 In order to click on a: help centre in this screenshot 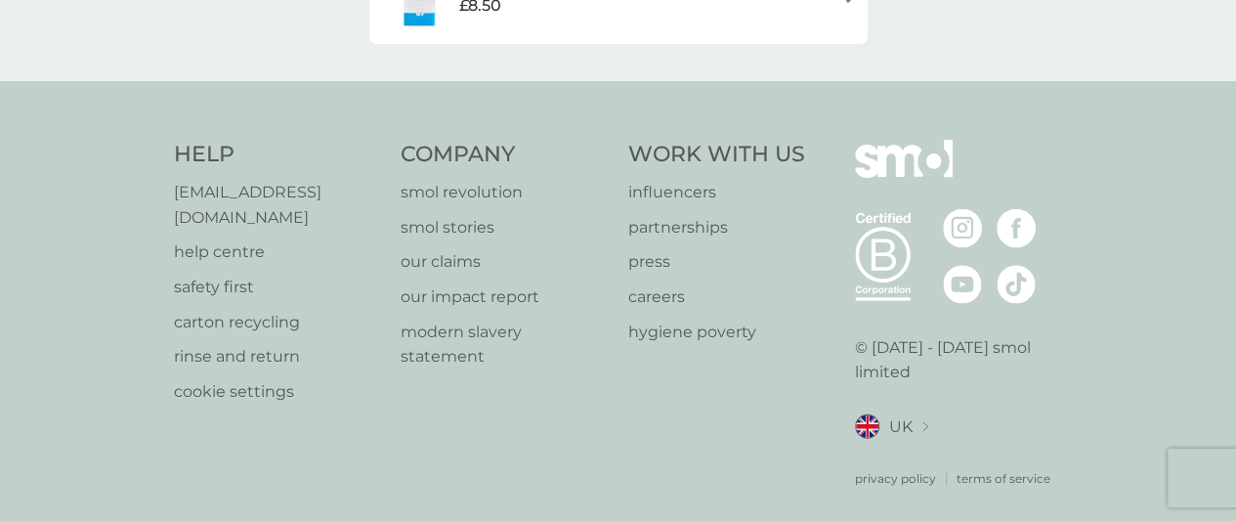, I will do `click(278, 252)`.